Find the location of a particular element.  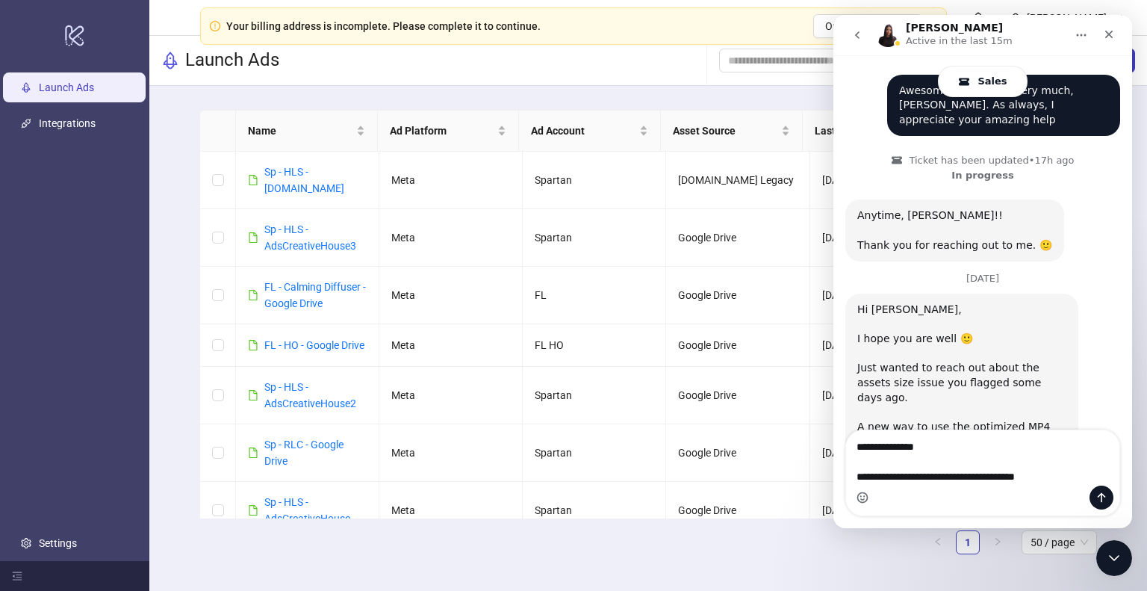

td: FL HO is located at coordinates (594, 345).